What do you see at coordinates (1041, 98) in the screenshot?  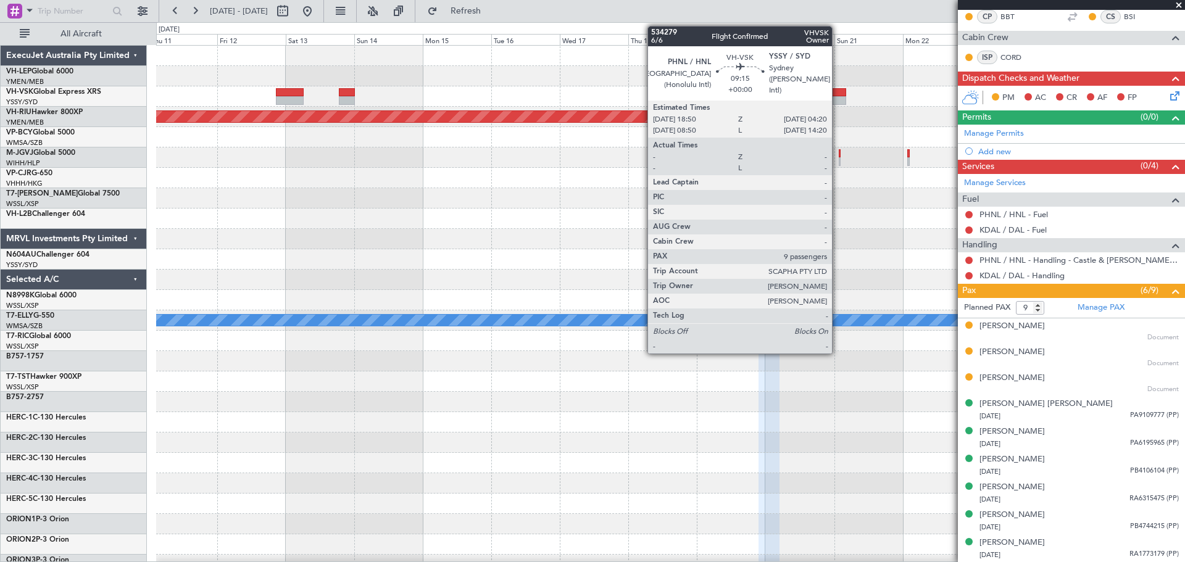 I see `span: AC` at bounding box center [1041, 98].